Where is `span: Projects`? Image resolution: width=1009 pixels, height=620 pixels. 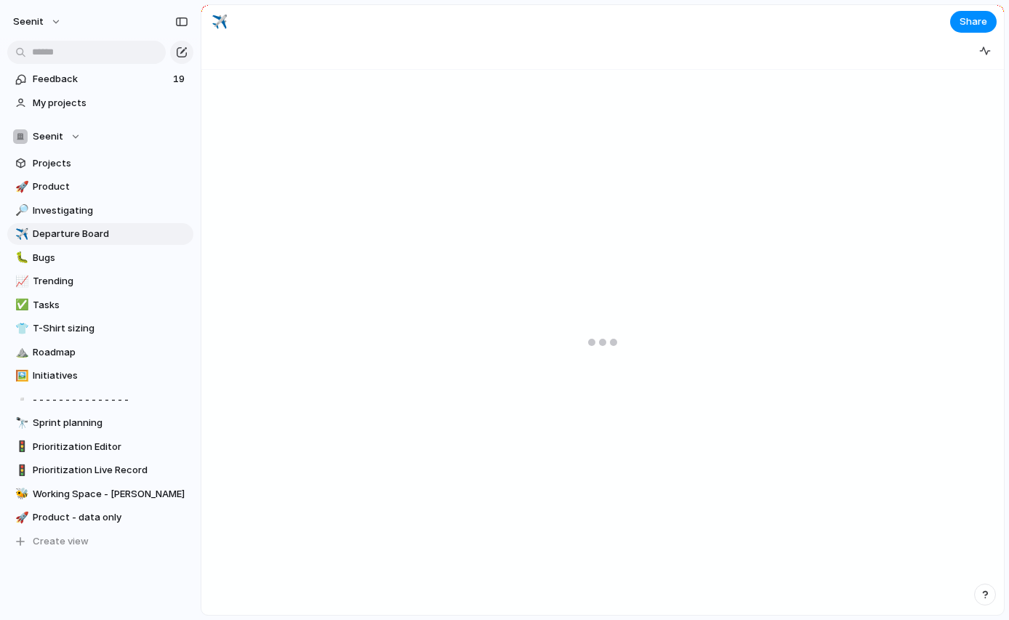
span: Projects is located at coordinates (110, 164).